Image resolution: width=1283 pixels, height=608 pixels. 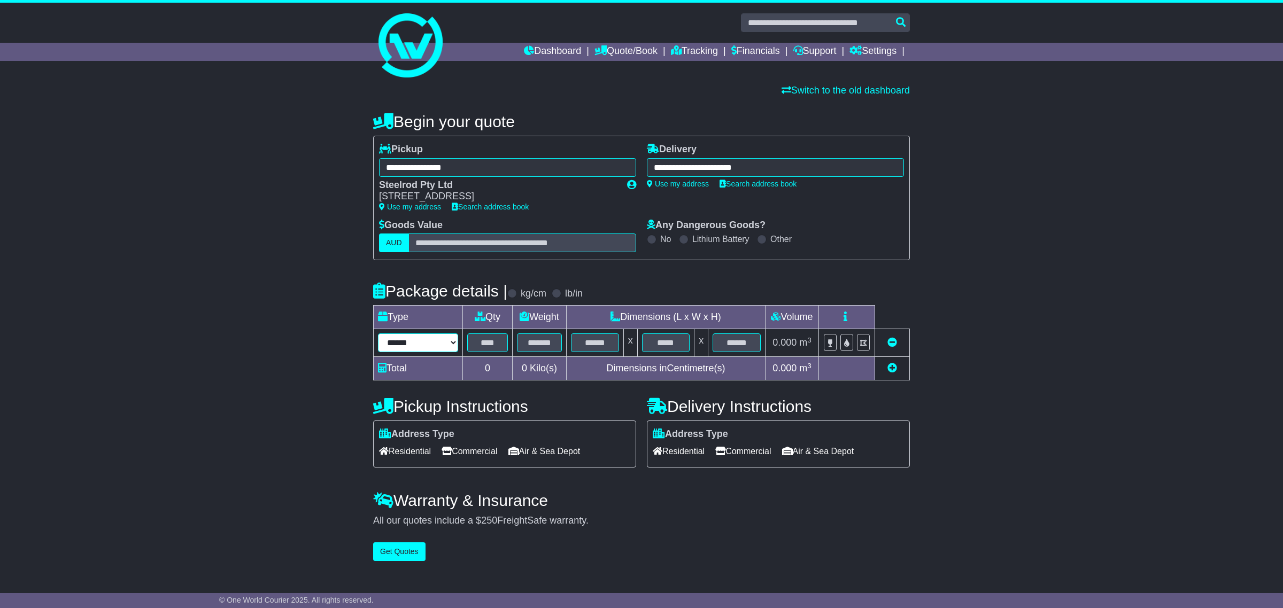 What do you see at coordinates (665, 369) in the screenshot?
I see `td: Dimensions in Centimetre(s)` at bounding box center [665, 369].